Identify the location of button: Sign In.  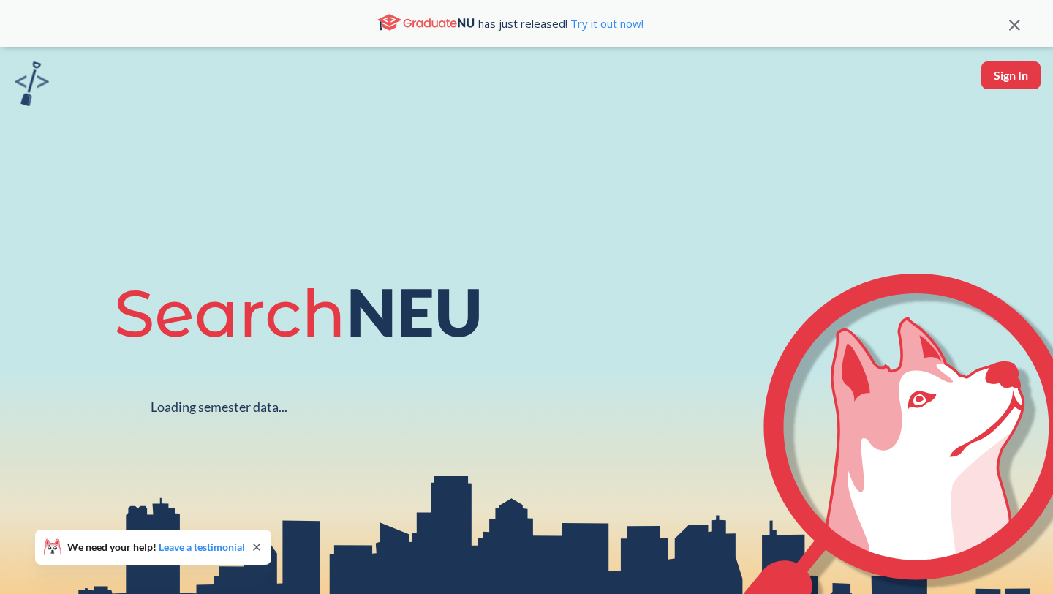
(1011, 75).